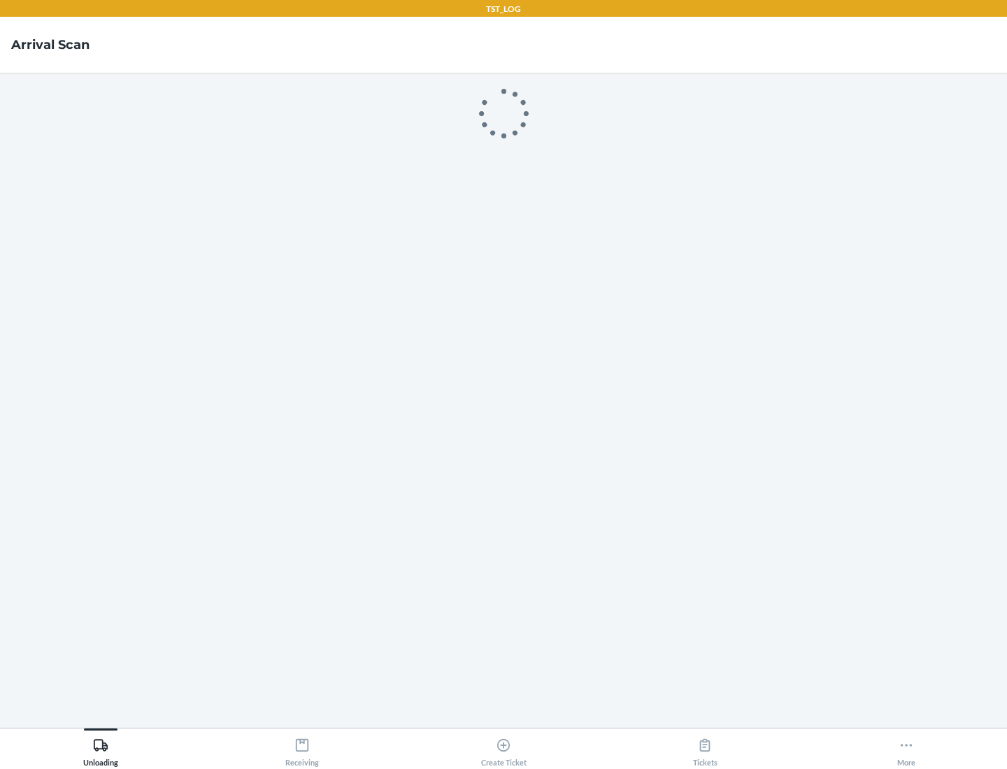 The image size is (1007, 769). I want to click on div: More, so click(906, 750).